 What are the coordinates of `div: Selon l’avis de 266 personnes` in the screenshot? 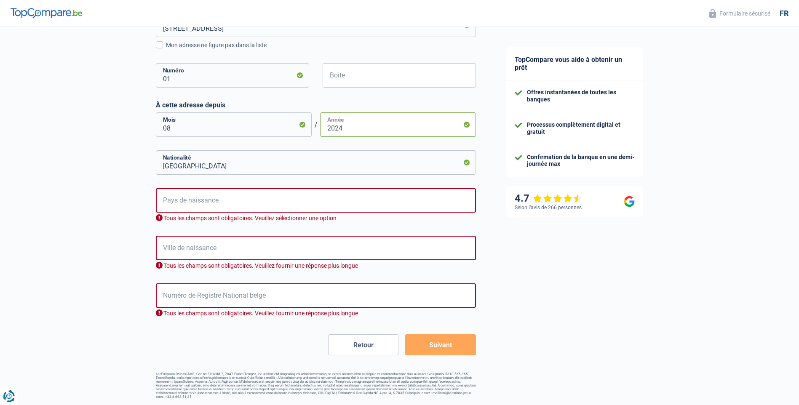 It's located at (548, 208).